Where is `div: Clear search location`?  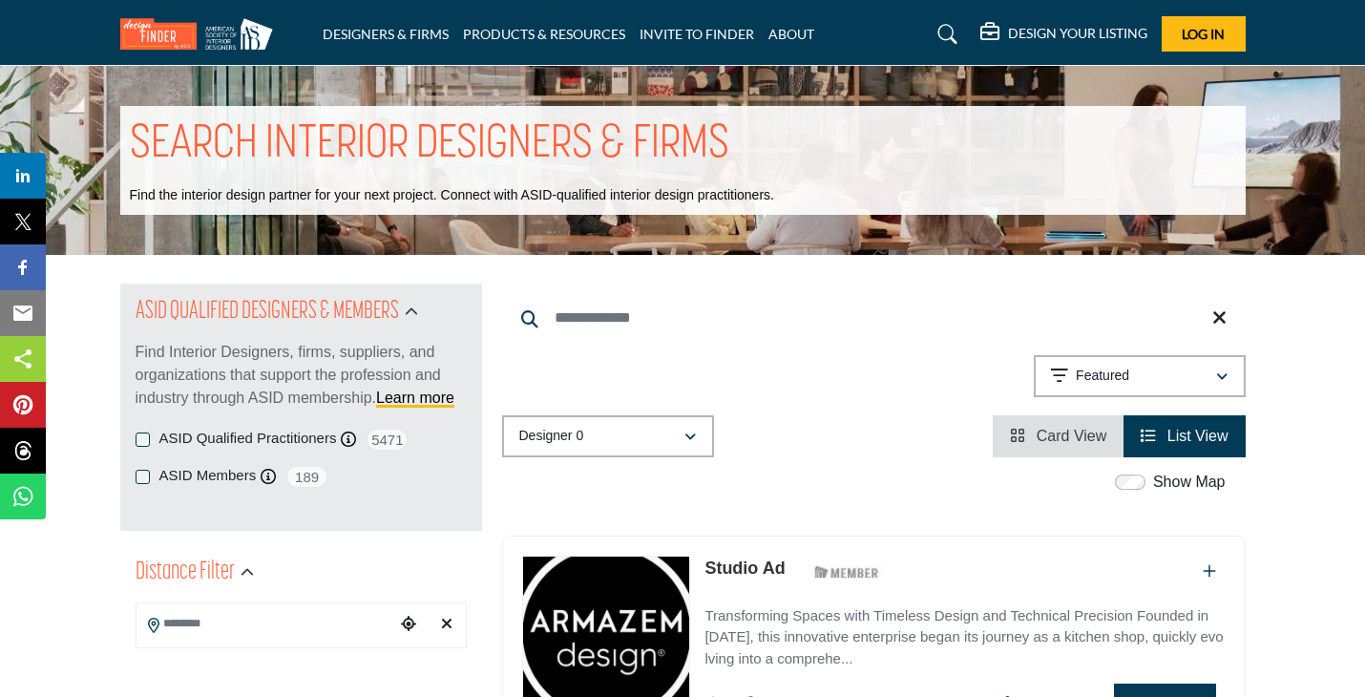 div: Clear search location is located at coordinates (447, 624).